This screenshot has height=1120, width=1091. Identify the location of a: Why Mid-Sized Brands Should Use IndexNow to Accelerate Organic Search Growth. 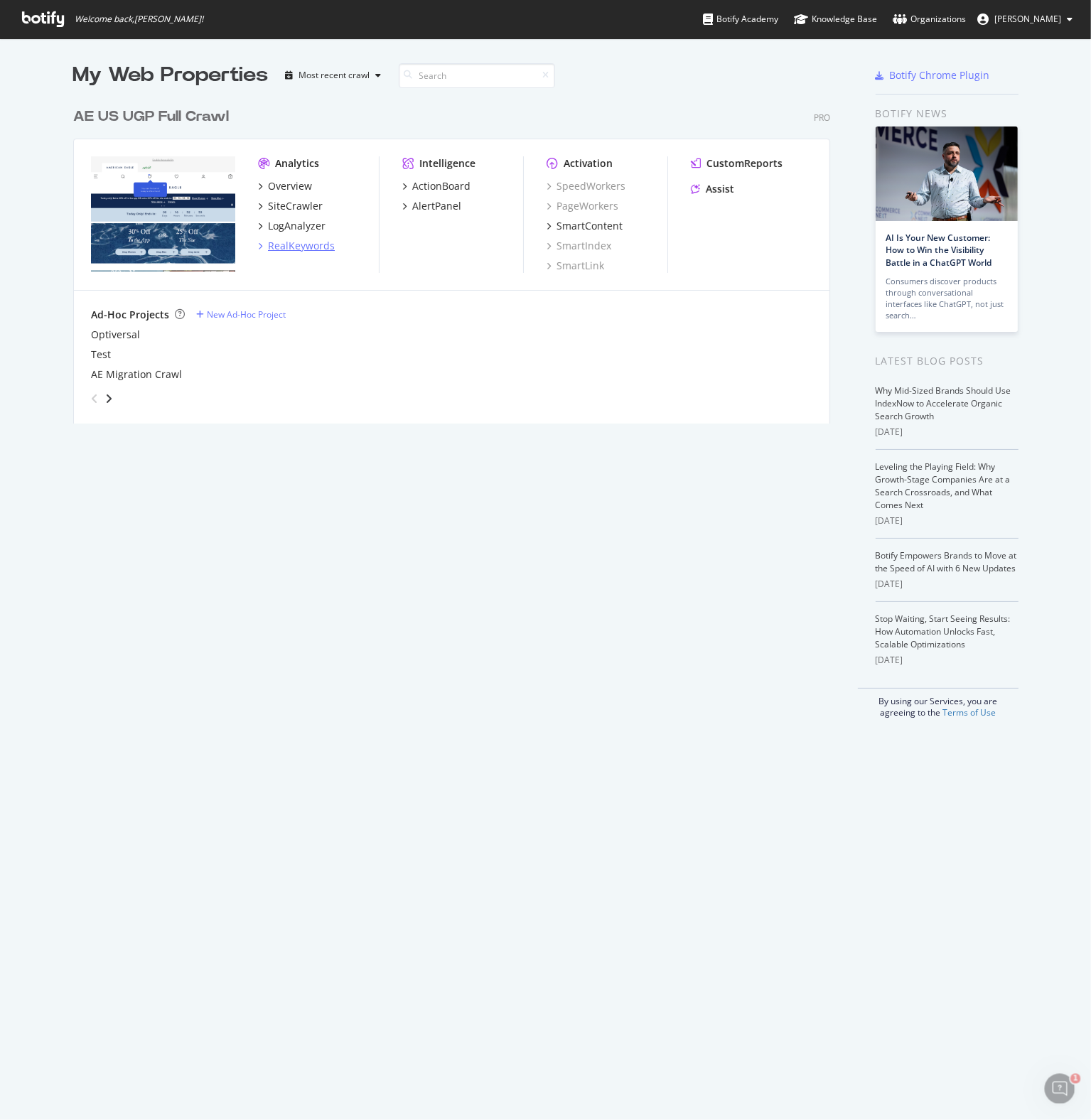
(943, 403).